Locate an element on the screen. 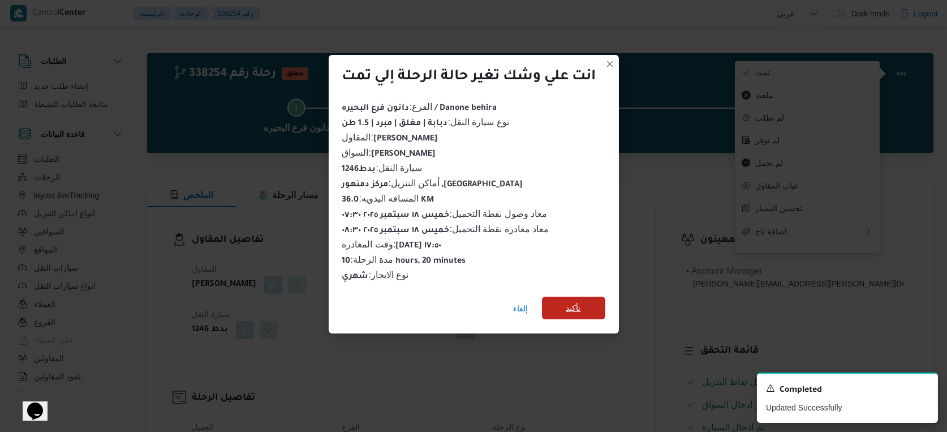  p: Updated Successfully is located at coordinates (847, 407).